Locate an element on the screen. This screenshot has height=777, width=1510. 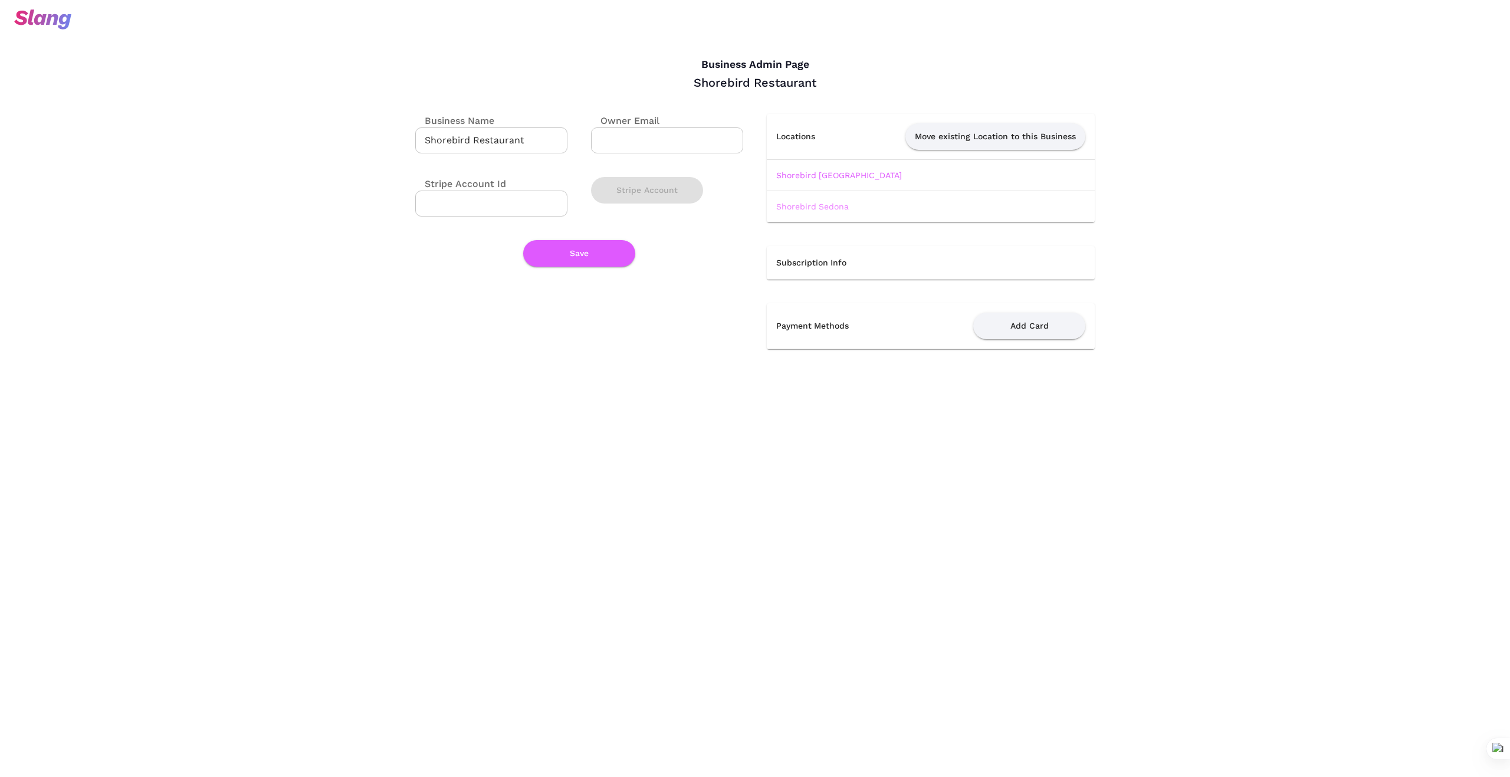
button: Move existing Location to this Business is located at coordinates (995, 136).